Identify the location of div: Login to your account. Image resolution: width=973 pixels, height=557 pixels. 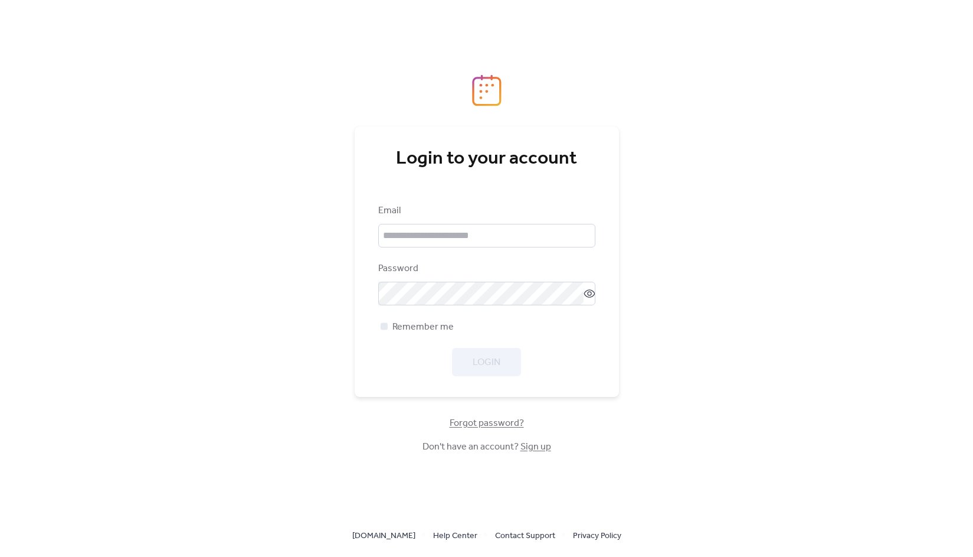
(487, 159).